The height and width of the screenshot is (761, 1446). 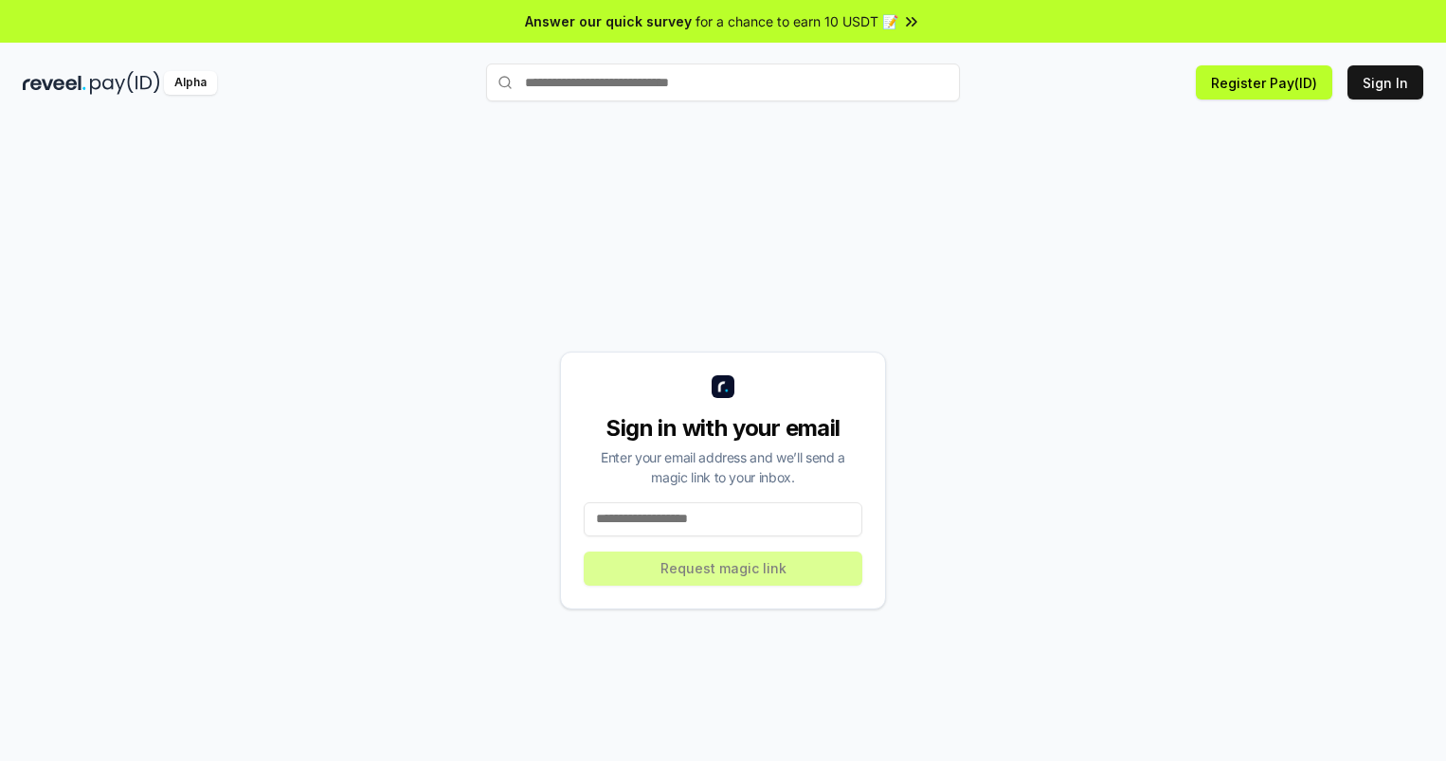 I want to click on div: Alpha, so click(x=190, y=82).